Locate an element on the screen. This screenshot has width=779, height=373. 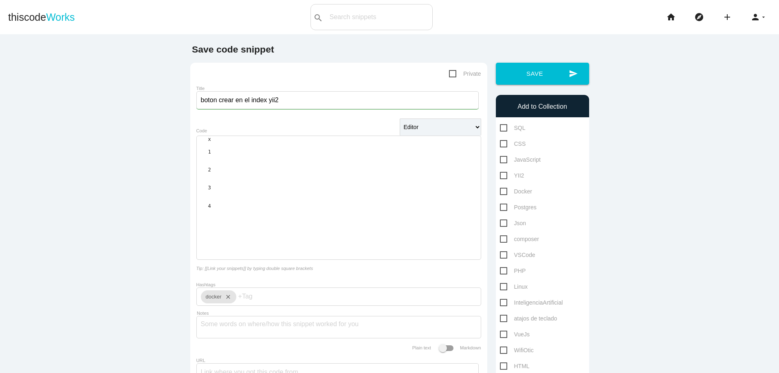
span: /p> is located at coordinates (223, 197).